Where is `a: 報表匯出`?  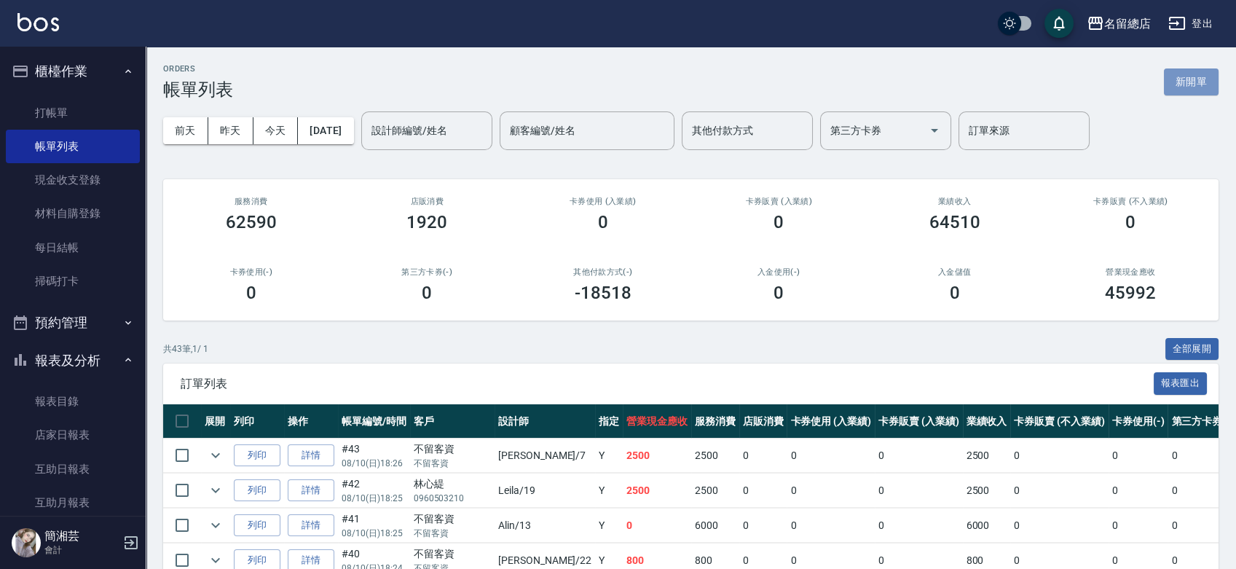 a: 報表匯出 is located at coordinates (1181, 382).